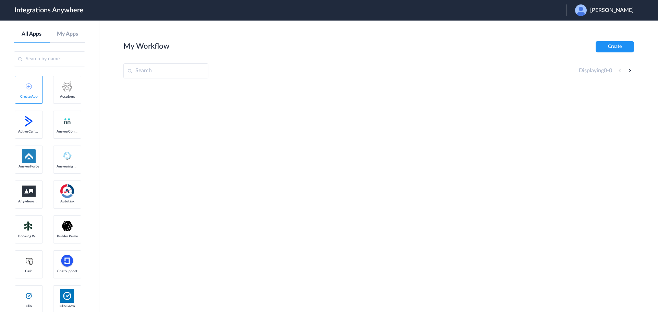  Describe the element at coordinates (29, 156) in the screenshot. I see `img: af-app-logo.svg` at that location.